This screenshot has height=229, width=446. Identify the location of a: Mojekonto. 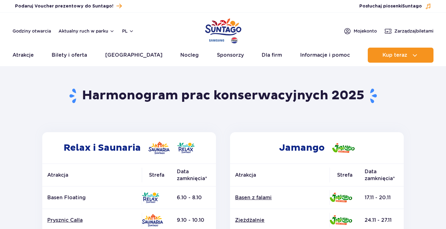
(360, 31).